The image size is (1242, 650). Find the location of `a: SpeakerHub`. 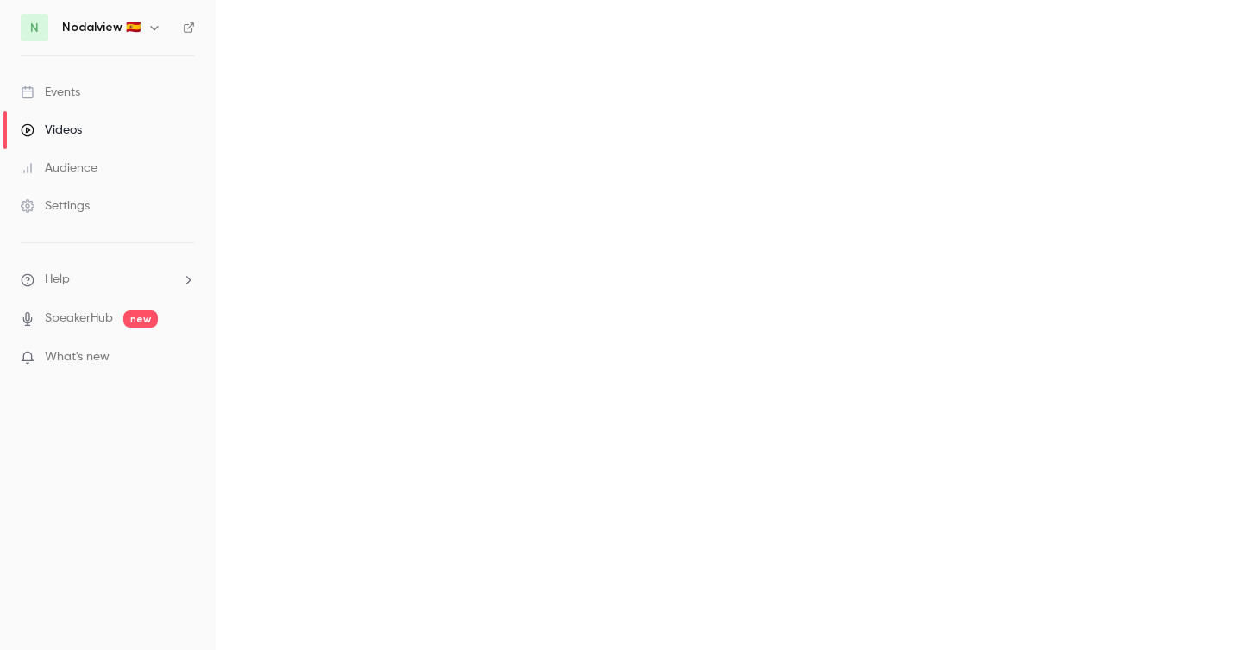

a: SpeakerHub is located at coordinates (78, 318).